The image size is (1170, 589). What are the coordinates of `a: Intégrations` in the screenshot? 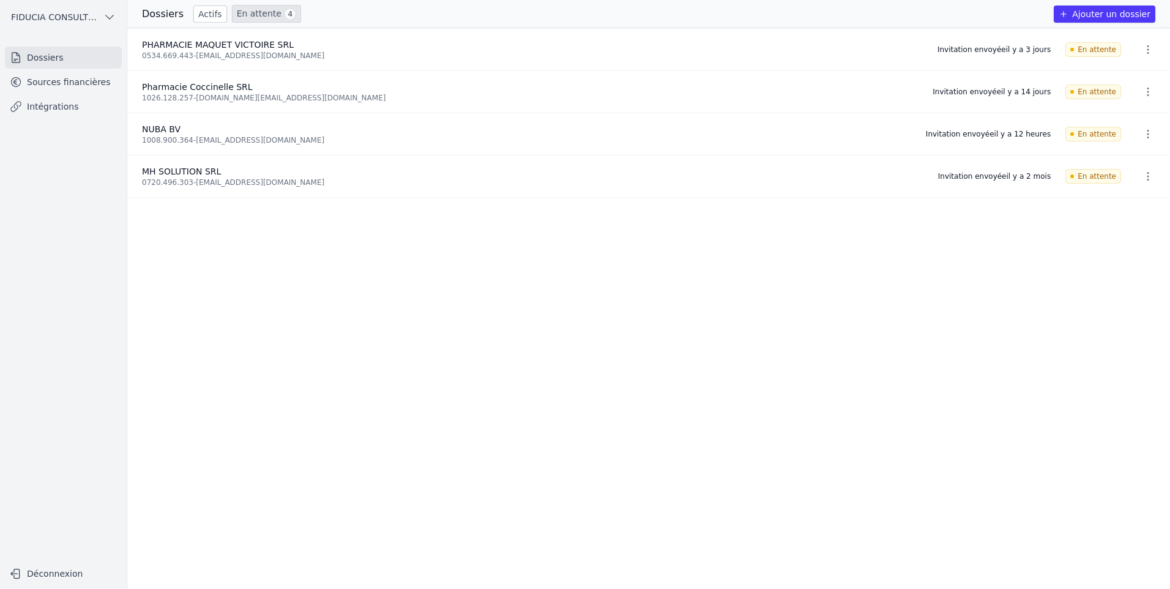 It's located at (63, 106).